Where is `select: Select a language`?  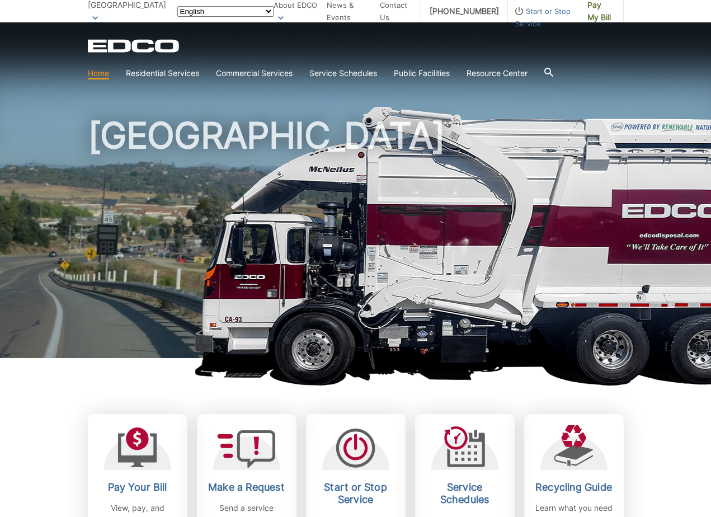
select: Select a language is located at coordinates (225, 11).